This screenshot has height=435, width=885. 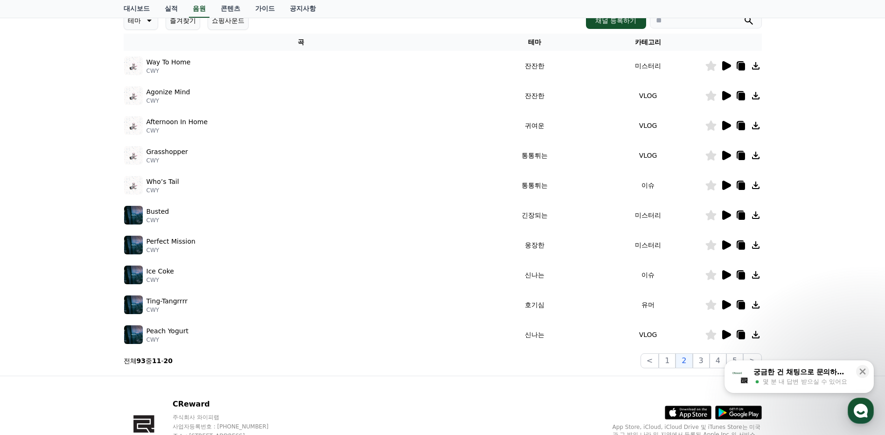 I want to click on p: Way To Home, so click(x=168, y=62).